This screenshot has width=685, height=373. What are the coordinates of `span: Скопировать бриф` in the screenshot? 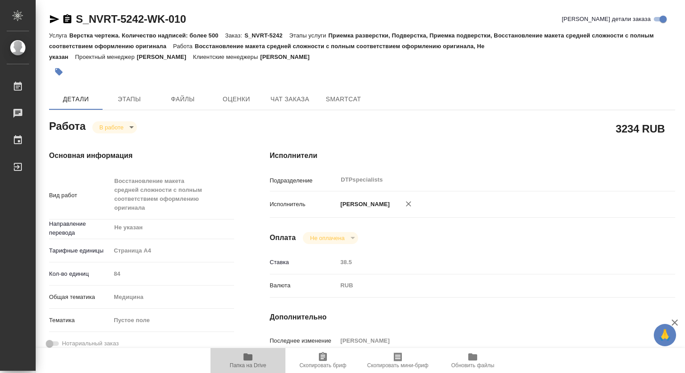 It's located at (322, 365).